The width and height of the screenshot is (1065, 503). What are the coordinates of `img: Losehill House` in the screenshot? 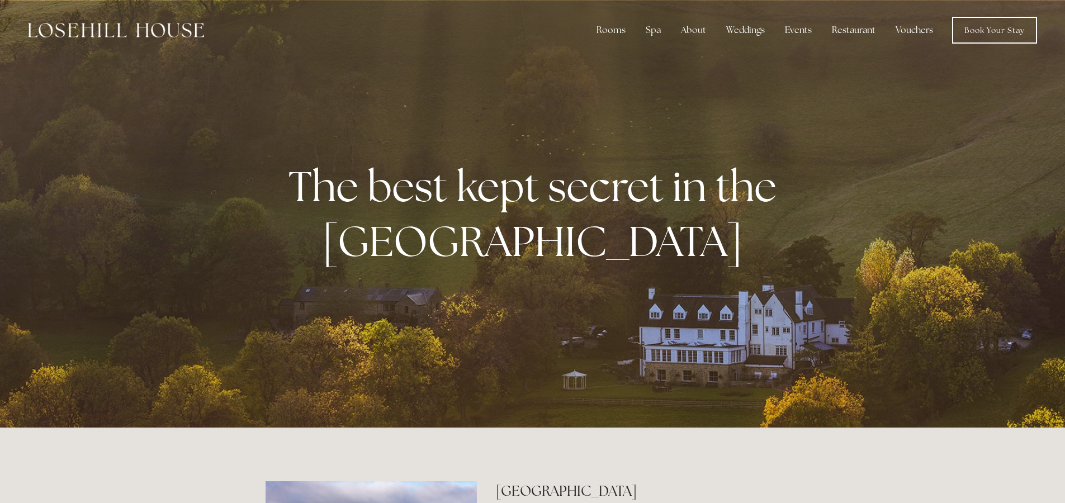 It's located at (116, 30).